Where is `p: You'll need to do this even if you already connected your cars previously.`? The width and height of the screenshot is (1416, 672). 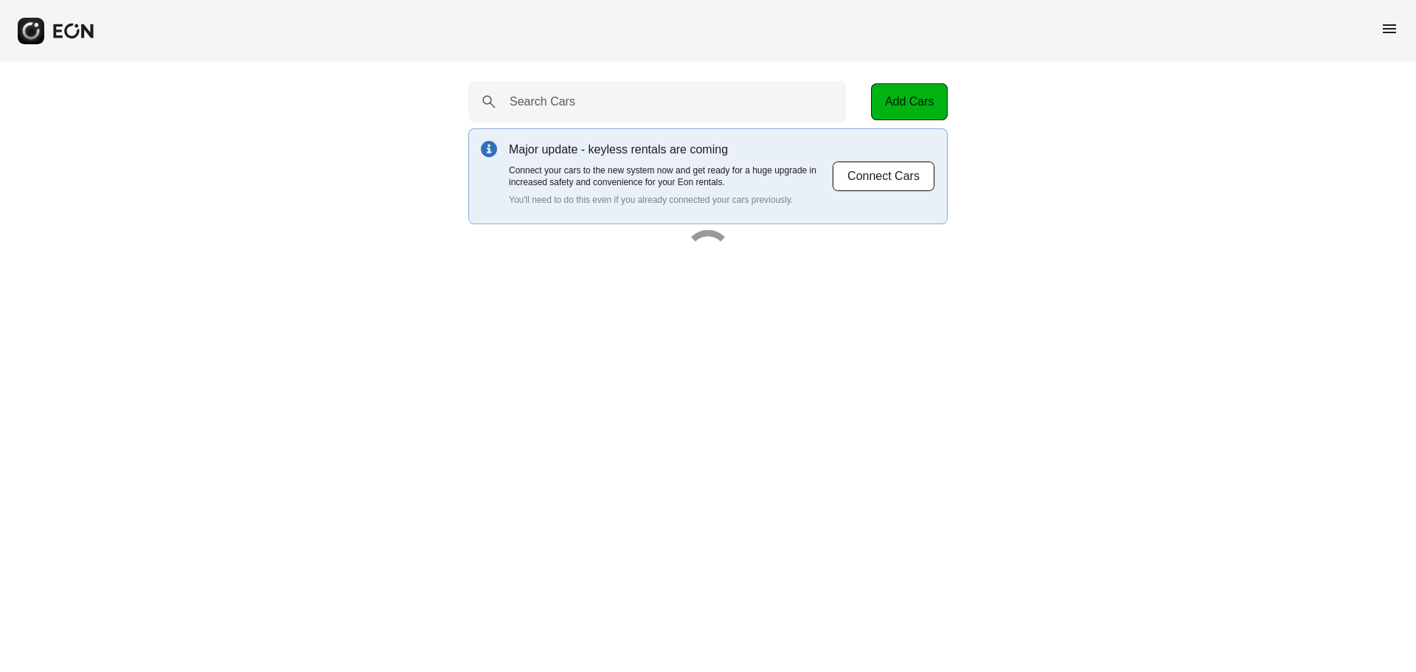
p: You'll need to do this even if you already connected your cars previously. is located at coordinates (670, 200).